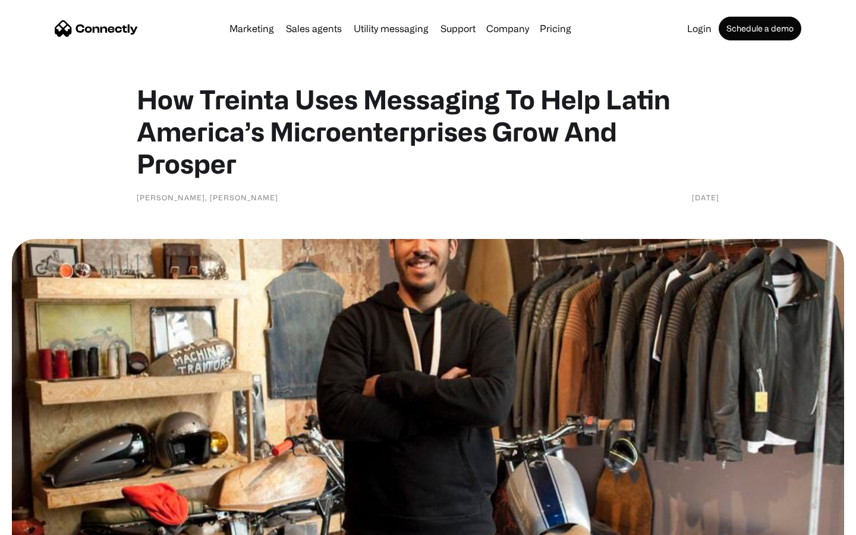 This screenshot has width=856, height=535. Describe the element at coordinates (96, 29) in the screenshot. I see `a: home` at that location.